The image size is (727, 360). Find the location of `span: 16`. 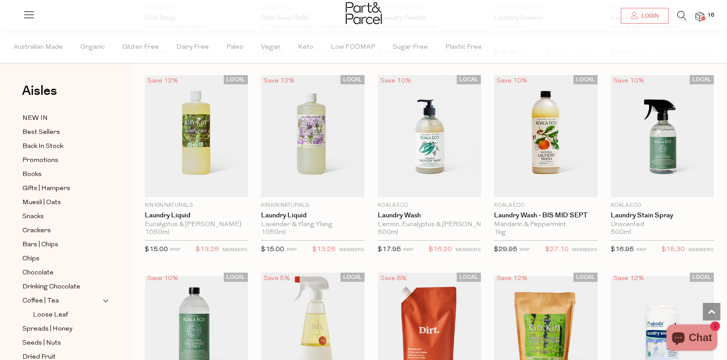

span: 16 is located at coordinates (711, 15).